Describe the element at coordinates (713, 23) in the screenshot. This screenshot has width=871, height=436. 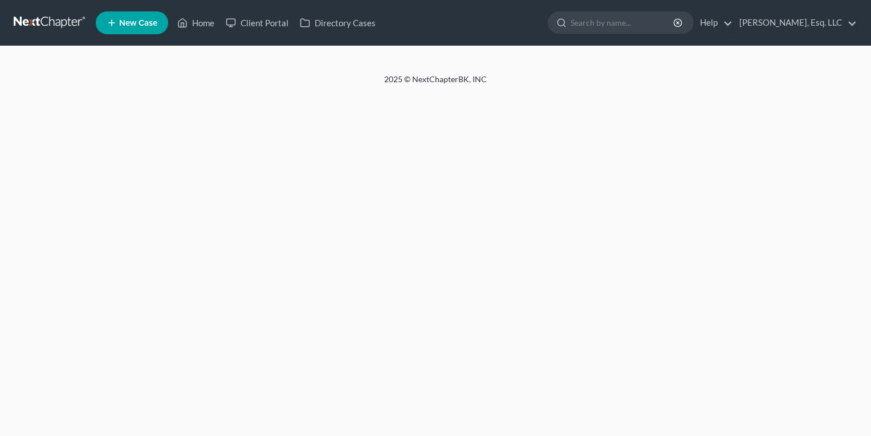
I see `a: Help` at that location.